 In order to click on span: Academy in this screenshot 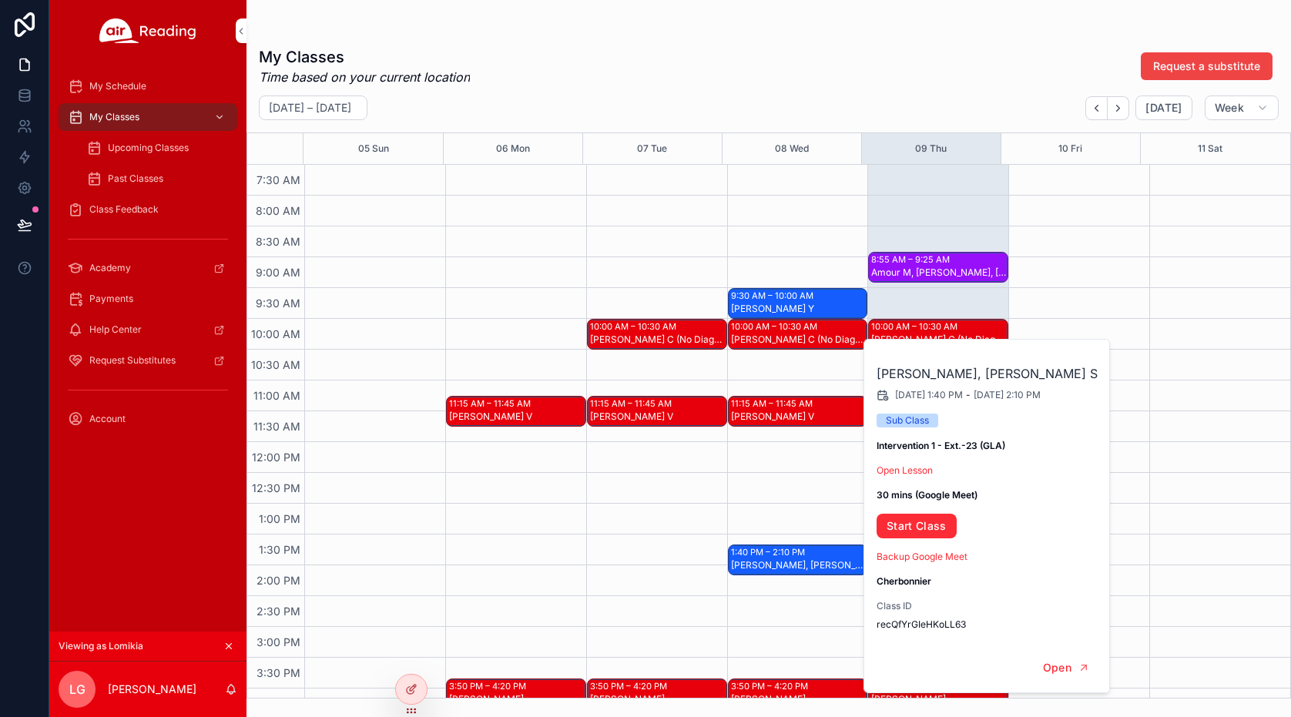, I will do `click(110, 268)`.